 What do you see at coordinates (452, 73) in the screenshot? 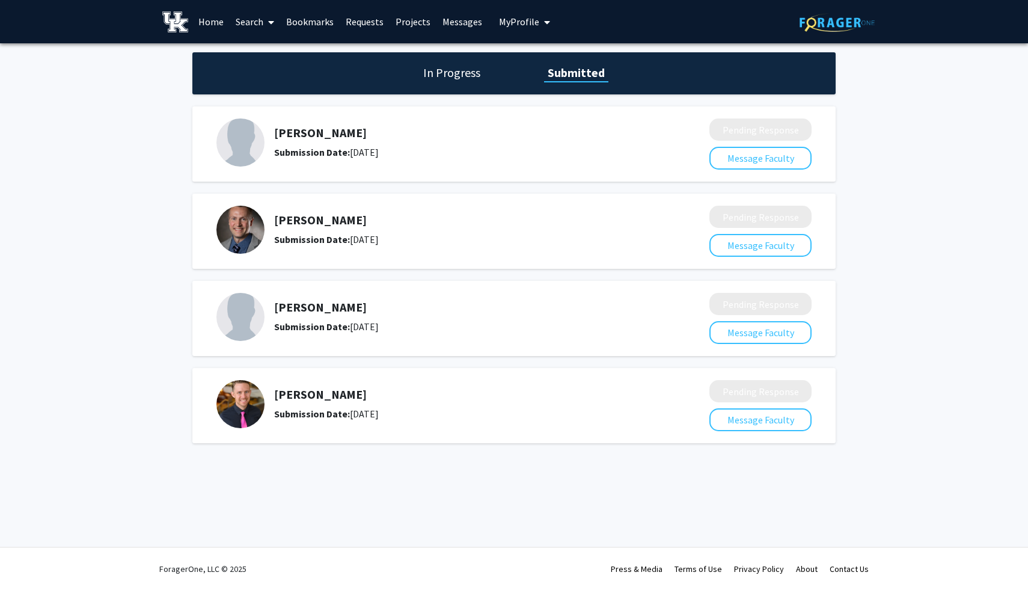
I see `h1: In Progress` at bounding box center [452, 73].